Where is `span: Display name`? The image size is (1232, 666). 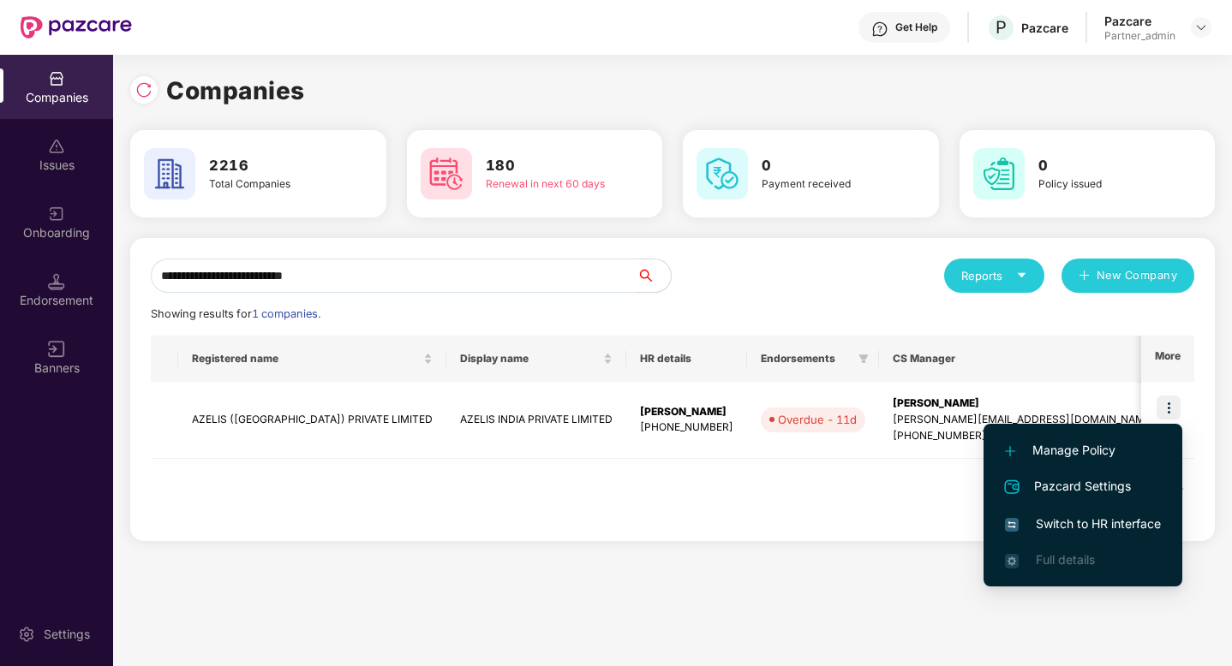
span: Display name is located at coordinates (529, 359).